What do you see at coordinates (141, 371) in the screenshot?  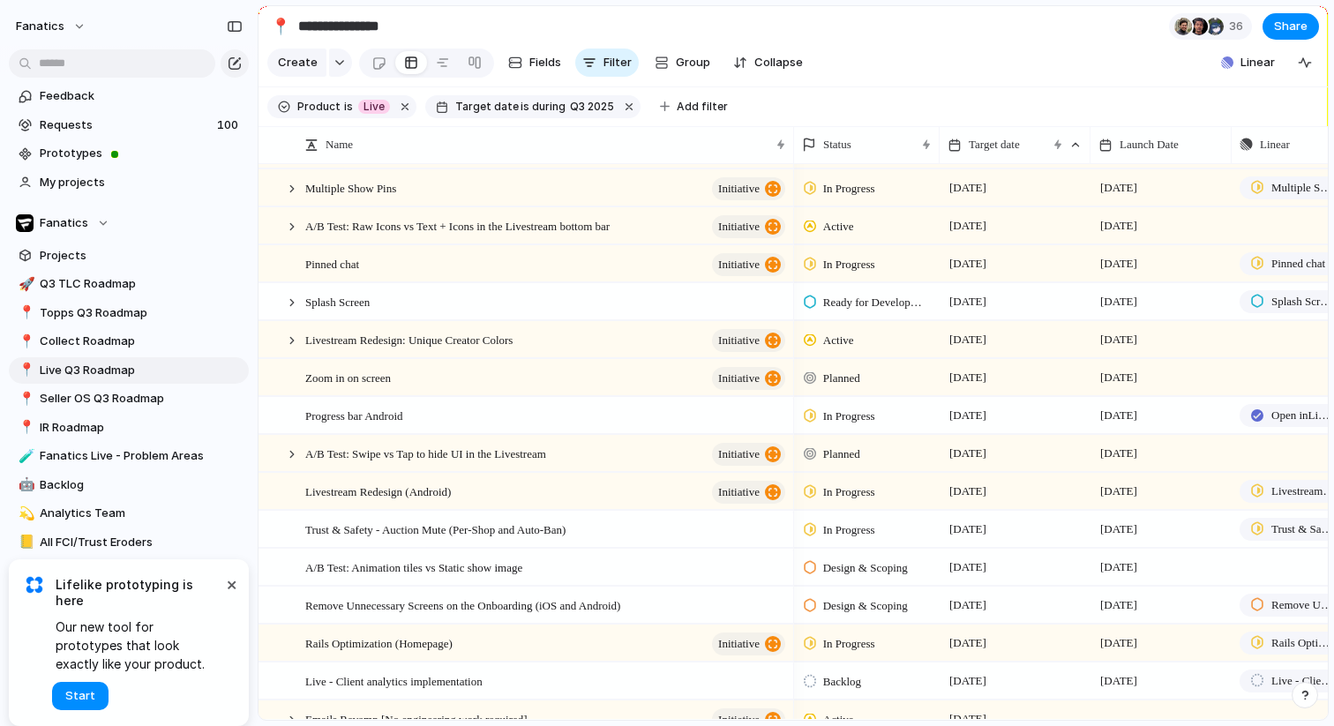 I see `span: Live Q3 Roadmap` at bounding box center [141, 371].